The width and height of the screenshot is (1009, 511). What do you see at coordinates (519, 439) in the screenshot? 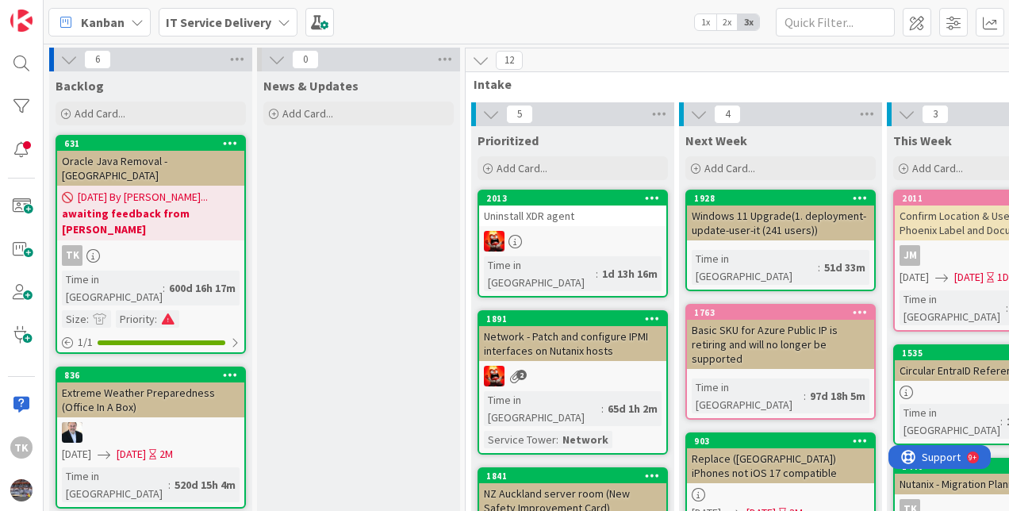
I see `div: Service Tower` at bounding box center [519, 439].